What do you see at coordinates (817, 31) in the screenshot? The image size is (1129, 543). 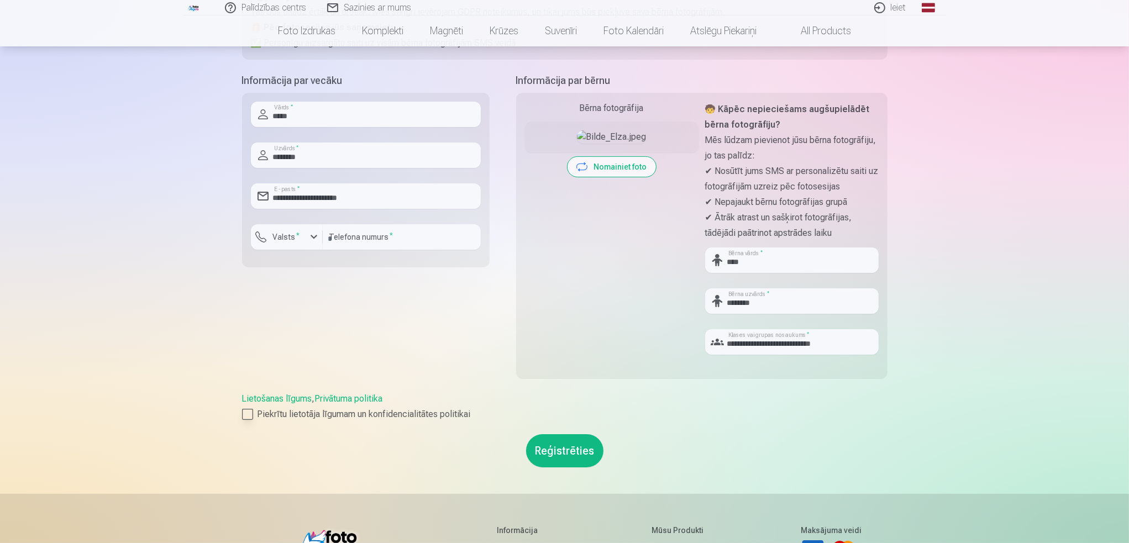 I see `a: All products` at bounding box center [817, 31].